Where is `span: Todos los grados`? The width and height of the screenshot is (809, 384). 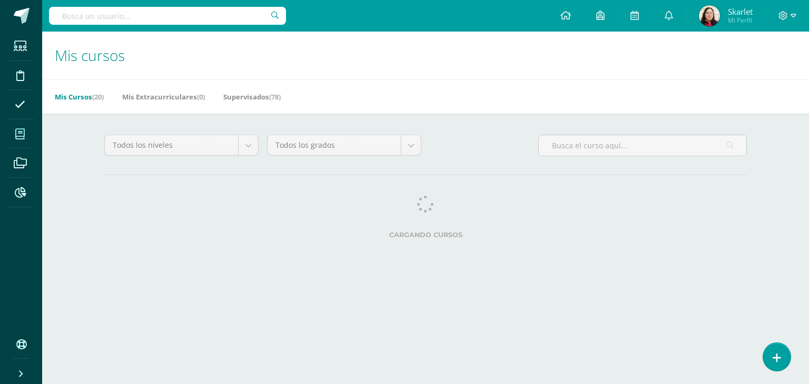
span: Todos los grados is located at coordinates (334, 145).